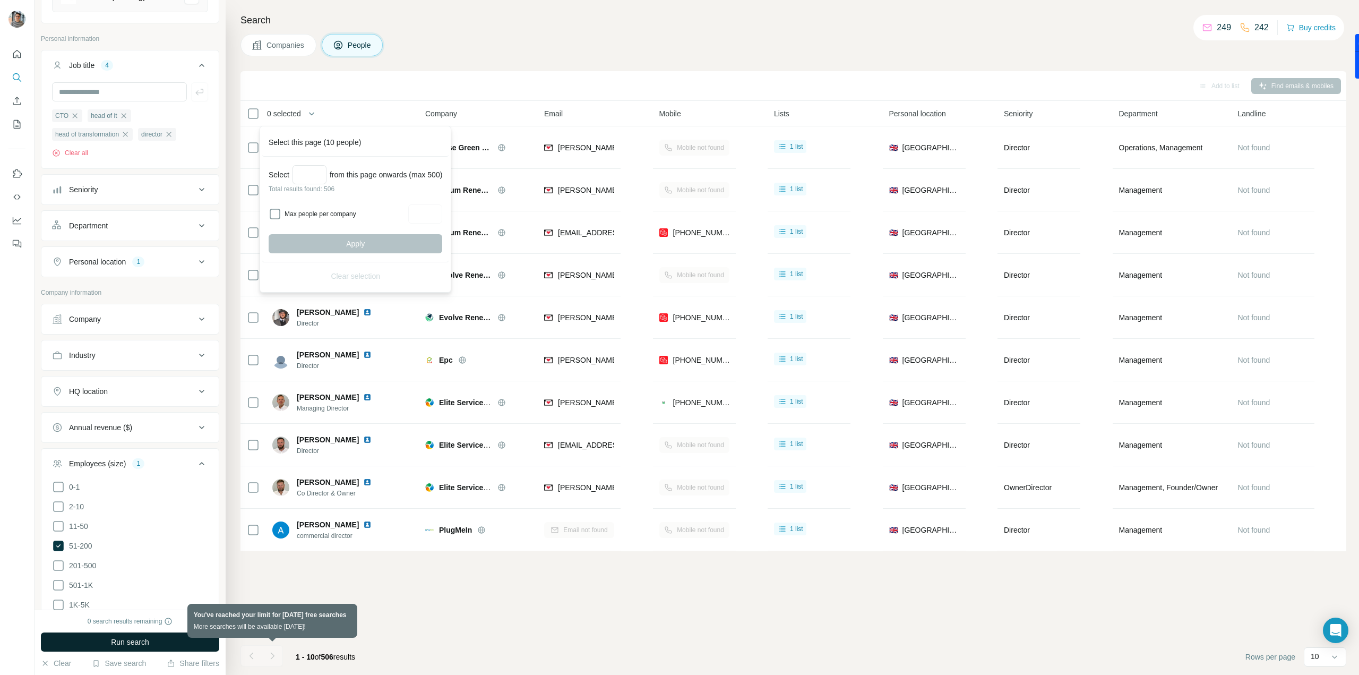 The image size is (1359, 675). Describe the element at coordinates (119, 663) in the screenshot. I see `button: Save search` at that location.